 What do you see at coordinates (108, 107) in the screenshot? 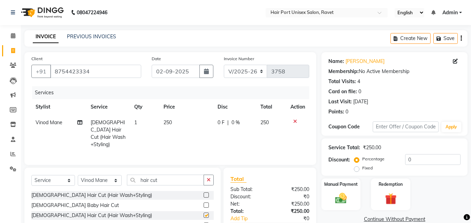
I see `th: Service` at bounding box center [108, 107].